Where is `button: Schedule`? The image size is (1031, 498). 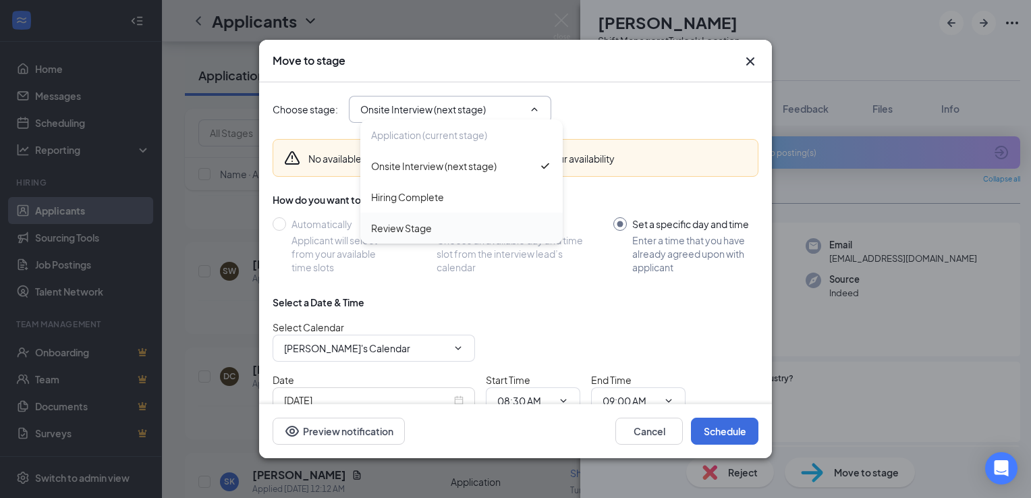
button: Schedule is located at coordinates (725, 431).